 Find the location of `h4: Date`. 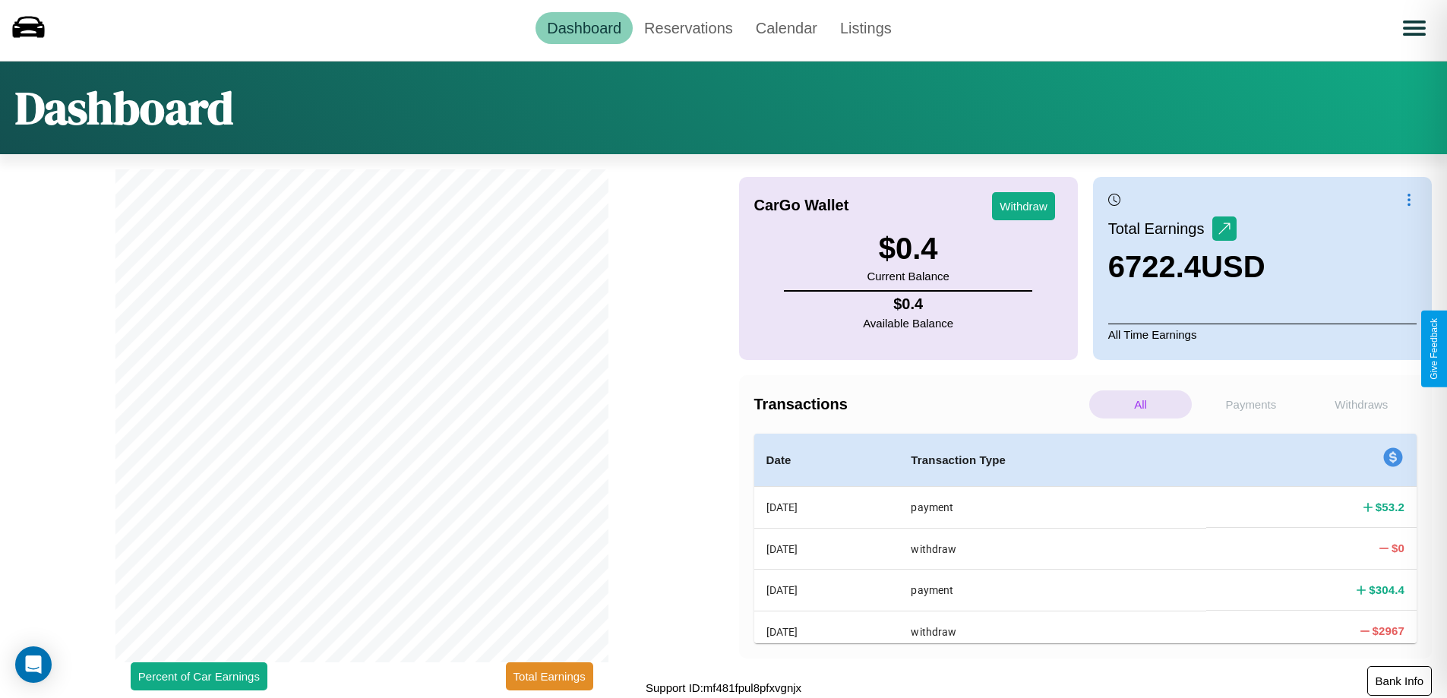

h4: Date is located at coordinates (826, 460).